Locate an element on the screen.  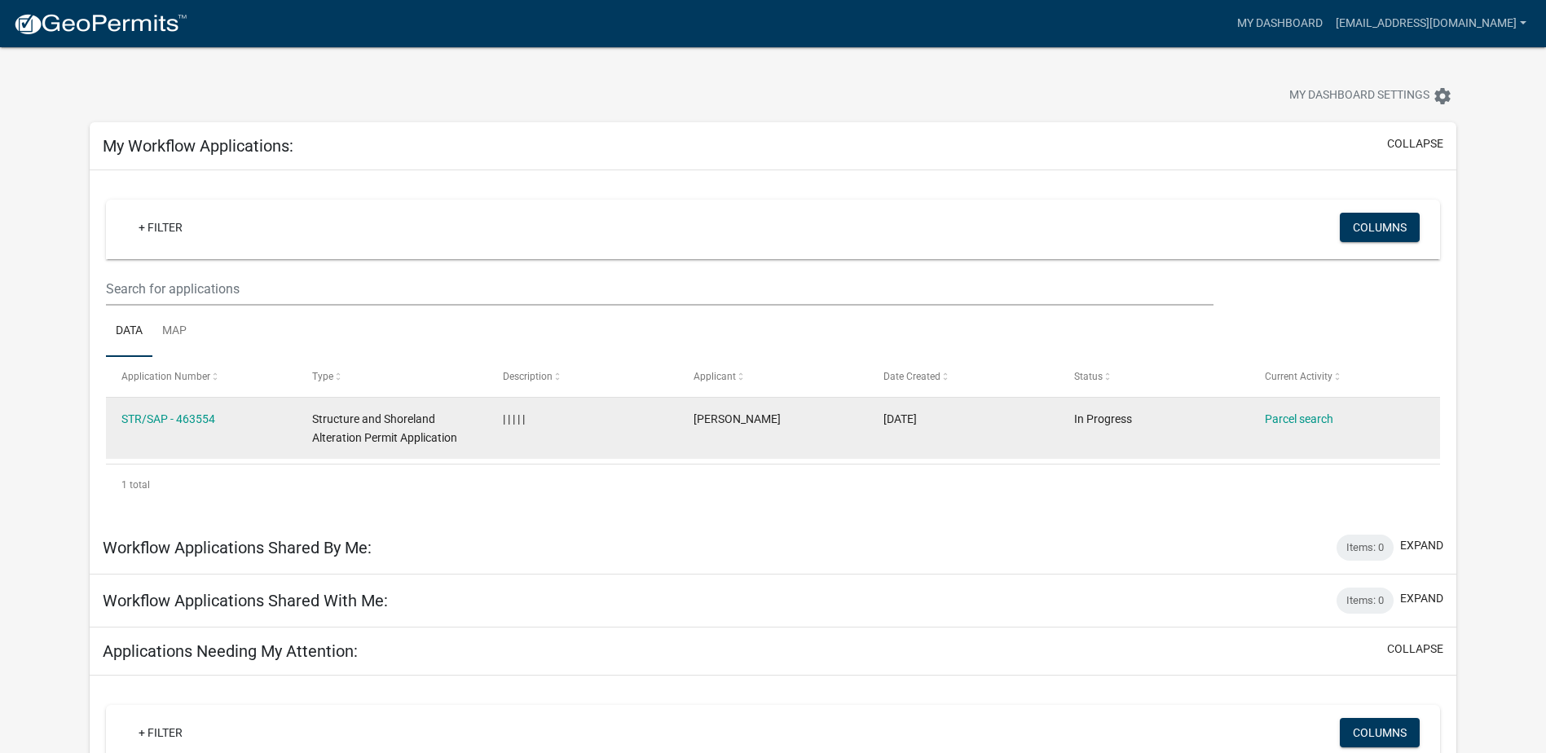
span: Status is located at coordinates (1088, 376).